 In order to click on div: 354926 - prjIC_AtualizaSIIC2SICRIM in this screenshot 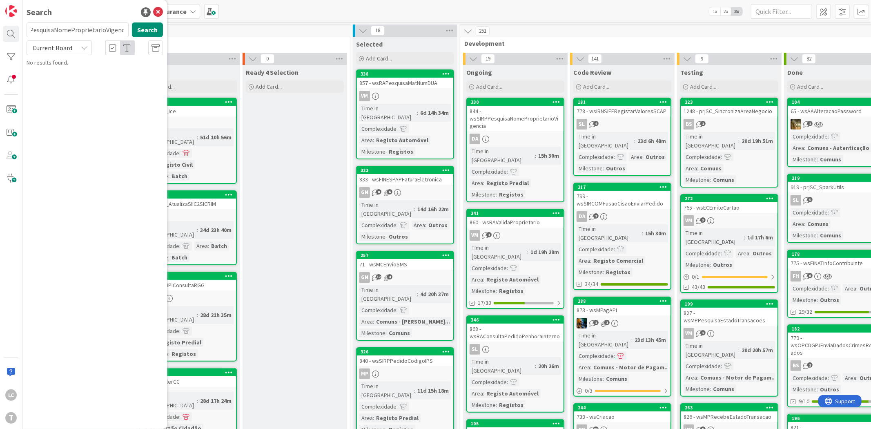, I will do `click(188, 200)`.